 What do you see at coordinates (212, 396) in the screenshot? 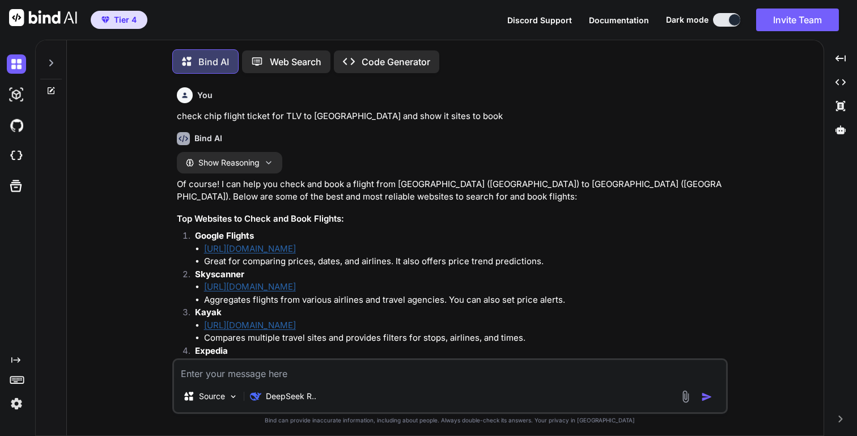
I see `p: Source` at bounding box center [212, 396].